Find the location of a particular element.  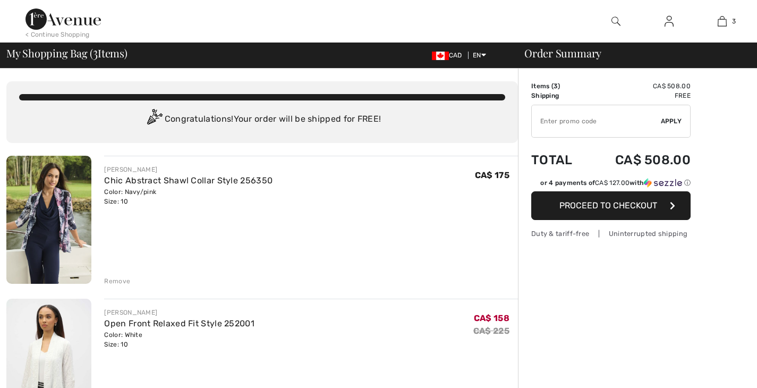

a: Chic Abstract Shawl Collar Style 256350 is located at coordinates (188, 180).